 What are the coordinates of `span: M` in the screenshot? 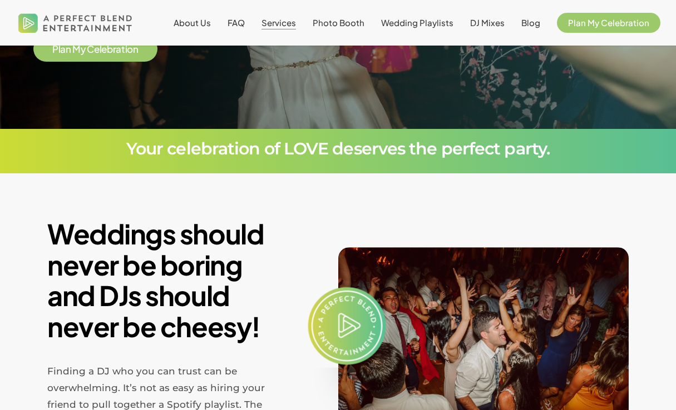 It's located at (76, 49).